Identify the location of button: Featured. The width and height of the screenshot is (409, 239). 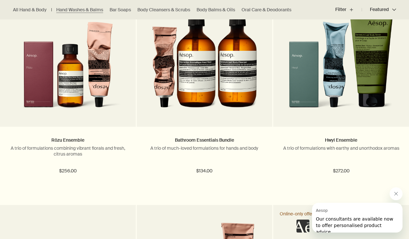
(379, 10).